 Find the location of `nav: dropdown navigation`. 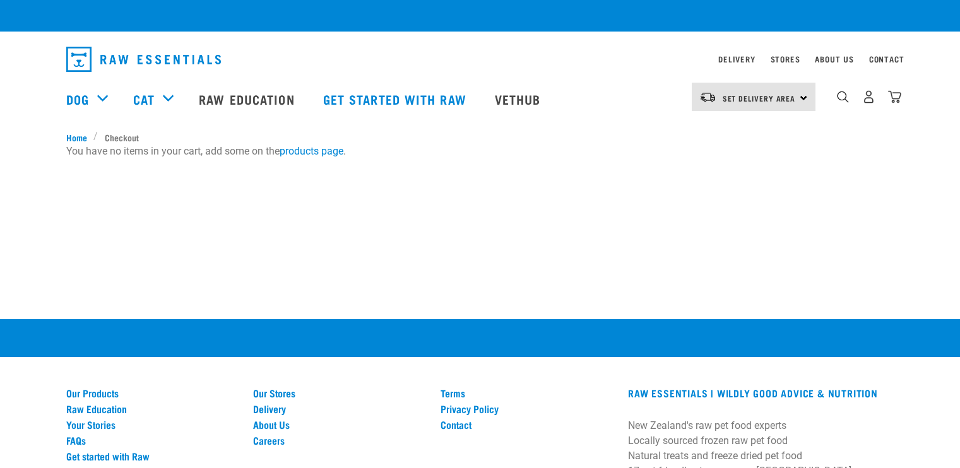

nav: dropdown navigation is located at coordinates (480, 59).